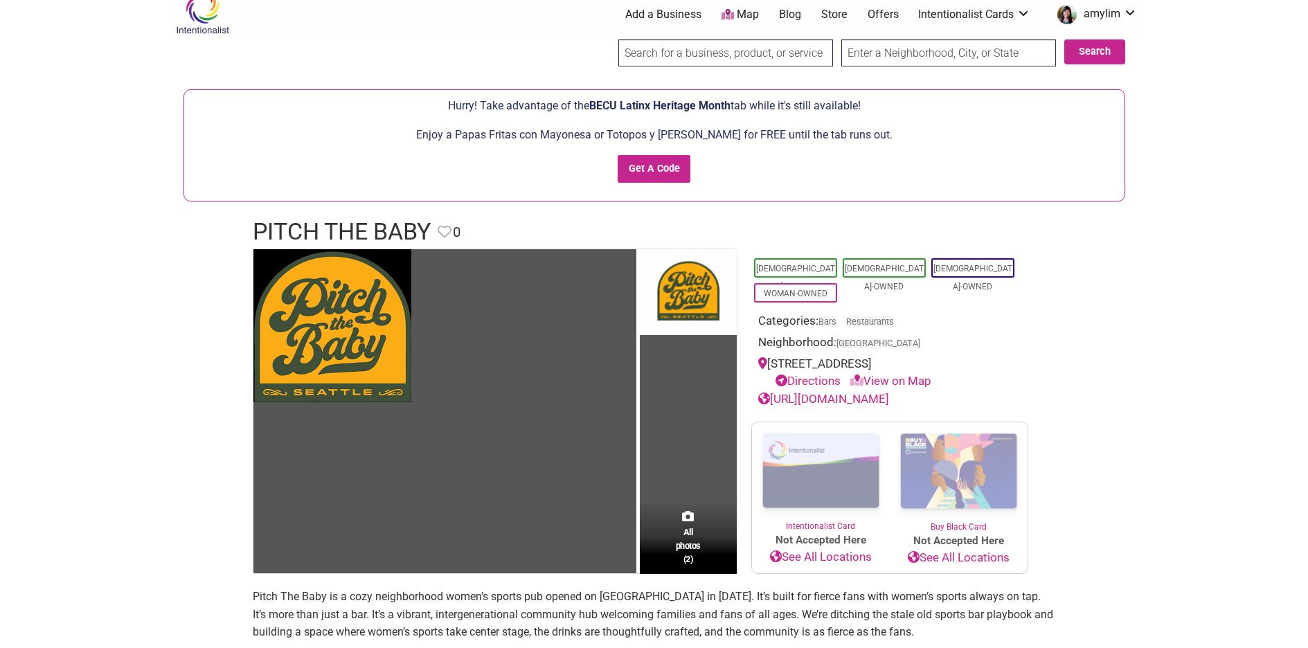 The width and height of the screenshot is (1308, 648). What do you see at coordinates (663, 15) in the screenshot?
I see `a: Add a Business` at bounding box center [663, 15].